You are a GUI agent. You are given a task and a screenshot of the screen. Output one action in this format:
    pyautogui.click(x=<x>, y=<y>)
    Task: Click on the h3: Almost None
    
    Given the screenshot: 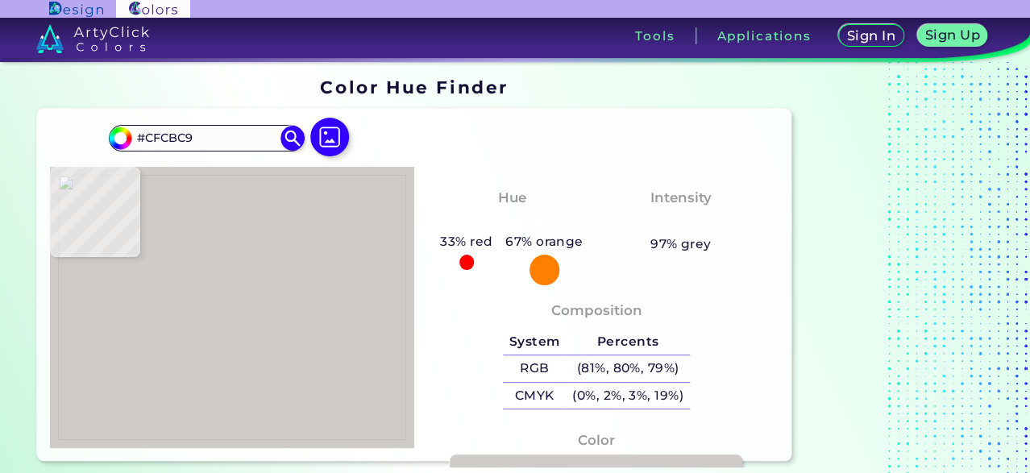 What is the action you would take?
    pyautogui.click(x=680, y=222)
    